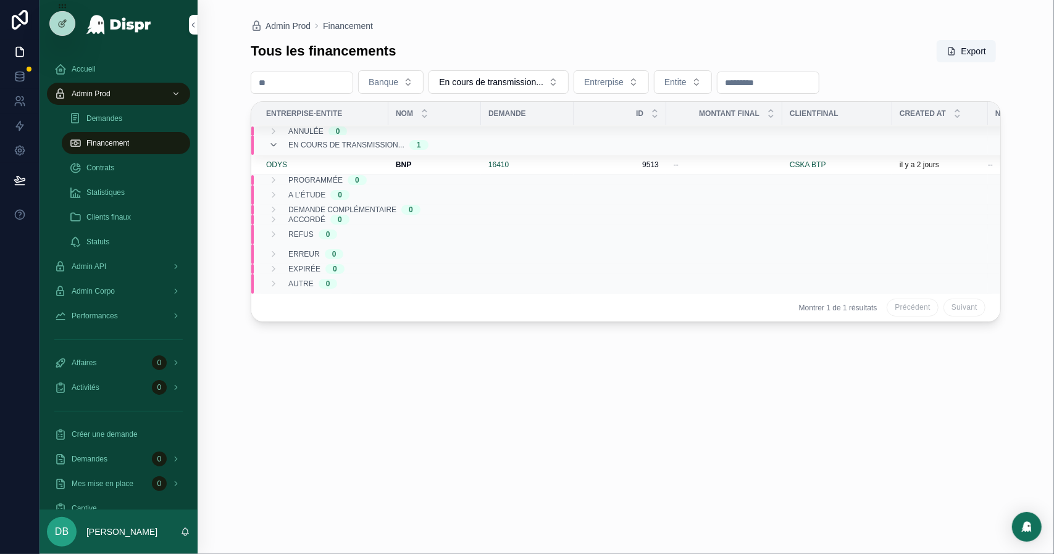  I want to click on a: Performances, so click(118, 316).